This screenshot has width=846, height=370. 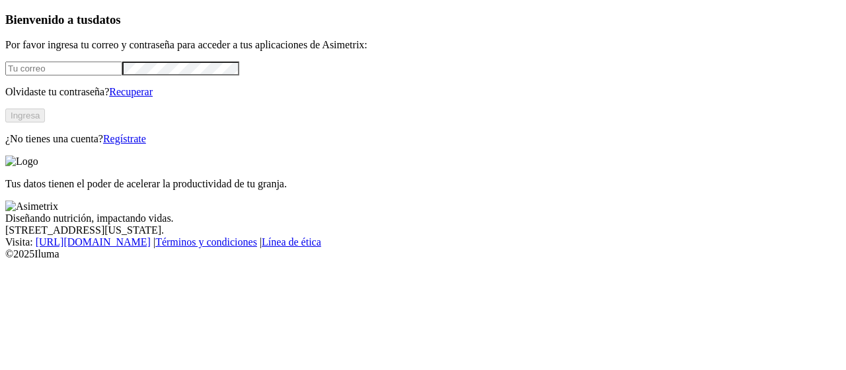 I want to click on a: Línea de ética, so click(x=292, y=241).